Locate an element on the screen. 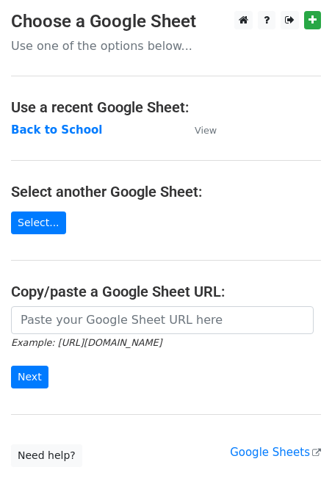 Image resolution: width=332 pixels, height=492 pixels. h4: Copy/paste a Google Sheet URL: is located at coordinates (166, 292).